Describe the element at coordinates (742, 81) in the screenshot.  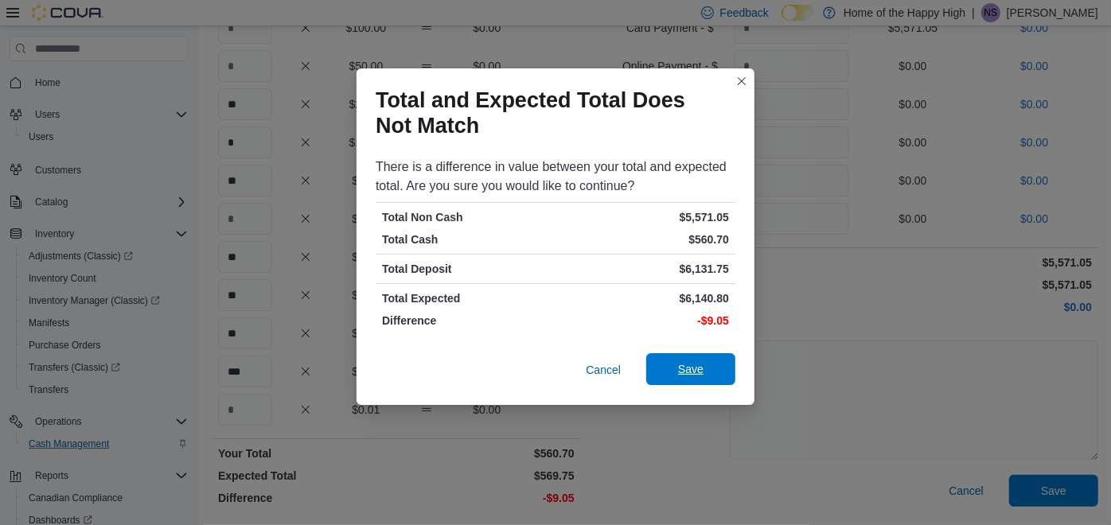
I see `button: Closes this modal window` at that location.